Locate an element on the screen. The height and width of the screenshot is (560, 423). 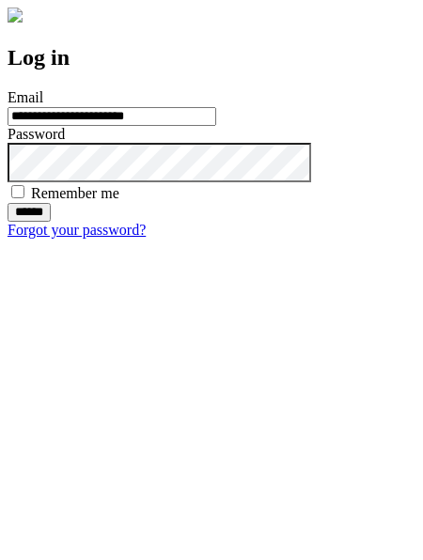
label: Email is located at coordinates (25, 97).